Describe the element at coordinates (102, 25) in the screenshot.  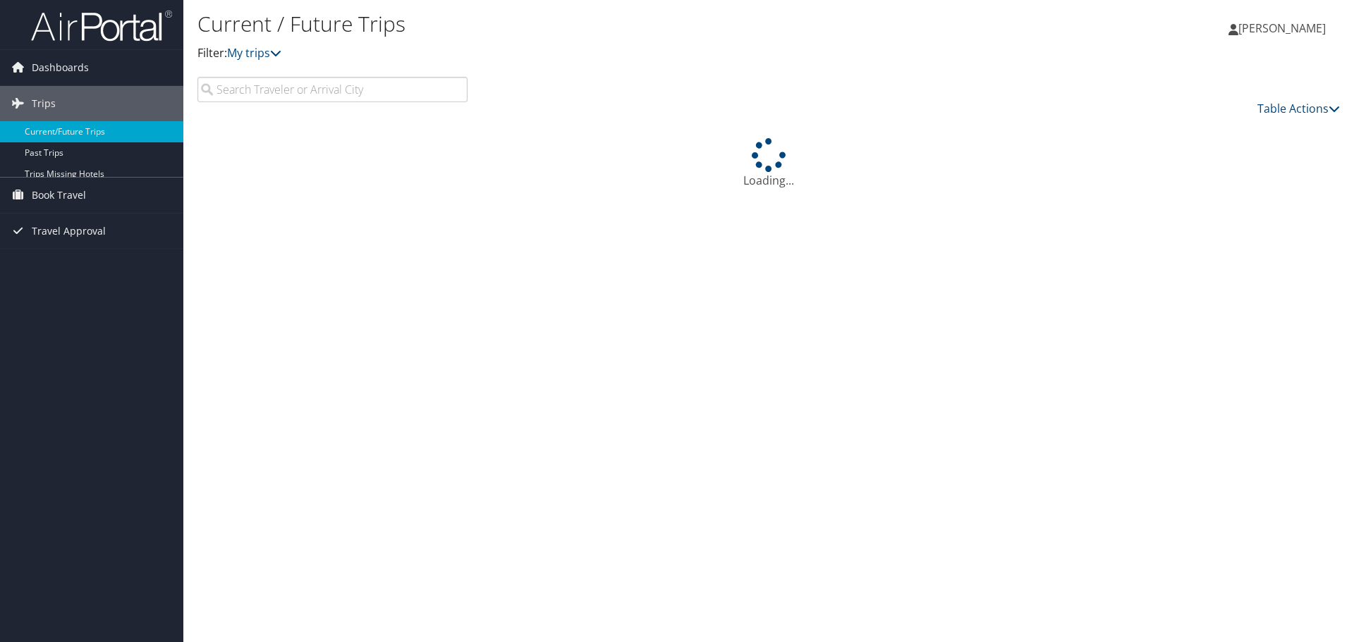
I see `img: airportal-logo.png` at that location.